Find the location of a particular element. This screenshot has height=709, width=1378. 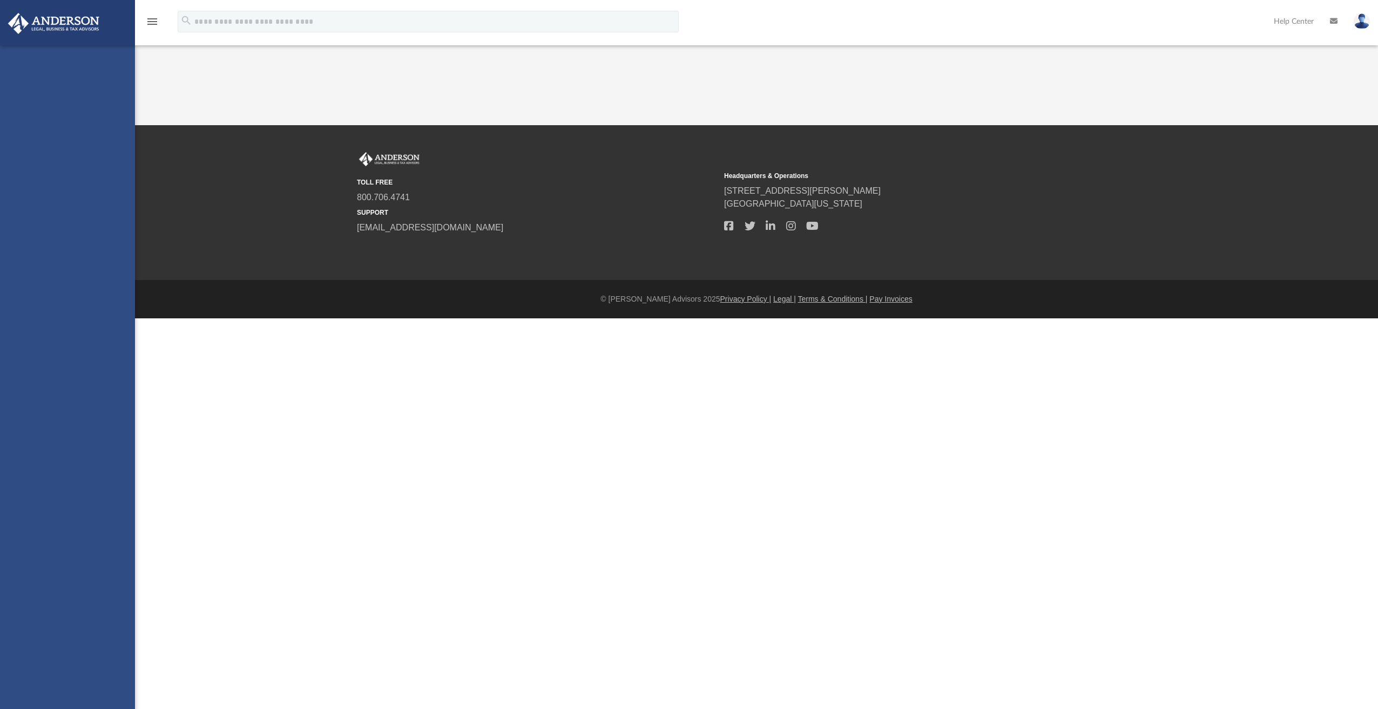

a: Privacy Policy | is located at coordinates (745, 299).